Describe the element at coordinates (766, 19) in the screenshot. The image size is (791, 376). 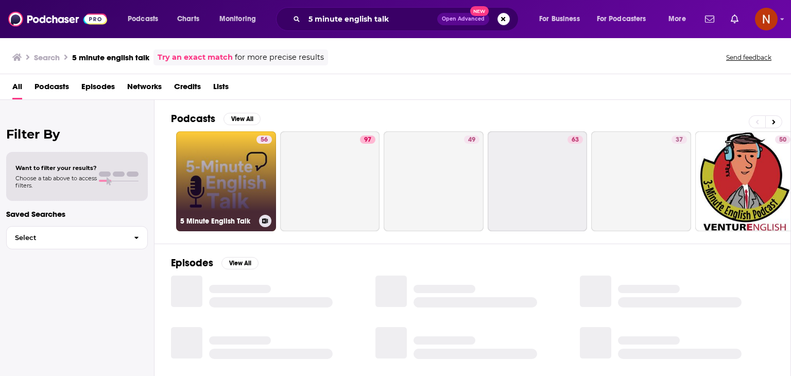
I see `img: User Profile` at that location.